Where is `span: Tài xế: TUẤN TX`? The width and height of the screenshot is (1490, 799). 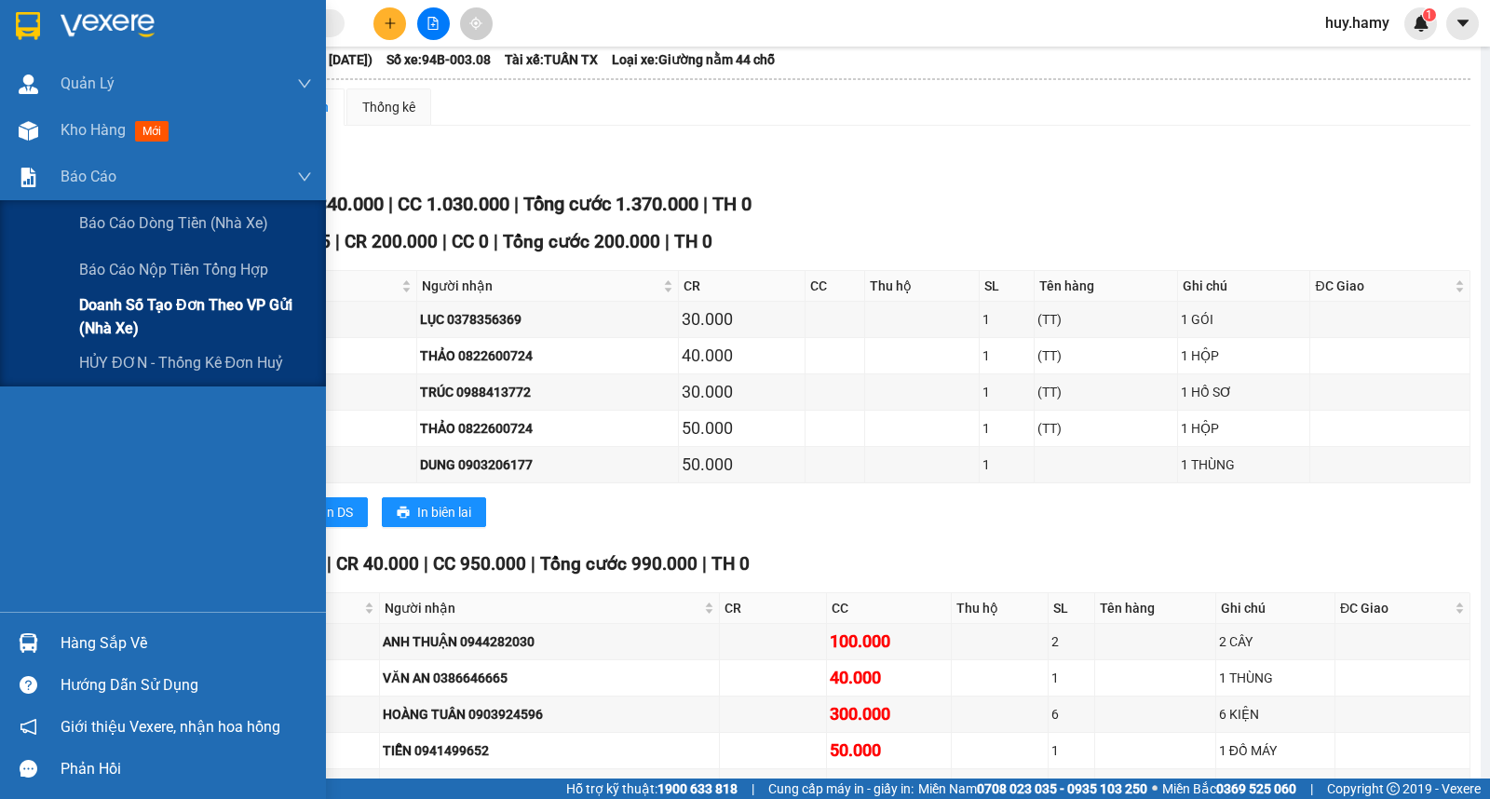 span: Tài xế: TUẤN TX is located at coordinates (551, 60).